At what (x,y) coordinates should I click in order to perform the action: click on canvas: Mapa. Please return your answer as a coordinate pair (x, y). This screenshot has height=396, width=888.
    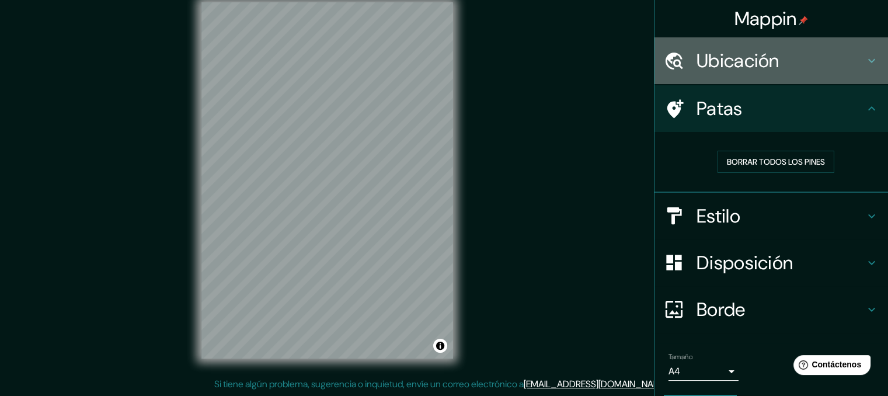
    Looking at the image, I should click on (327, 180).